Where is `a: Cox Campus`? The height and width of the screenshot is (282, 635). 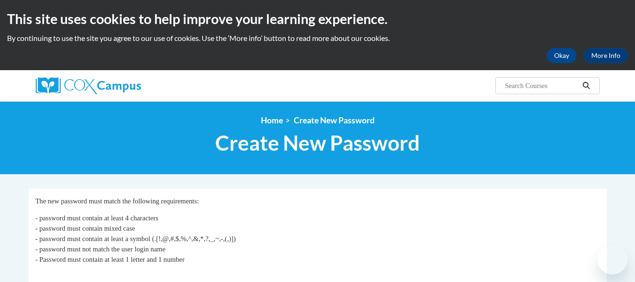 a: Cox Campus is located at coordinates (125, 86).